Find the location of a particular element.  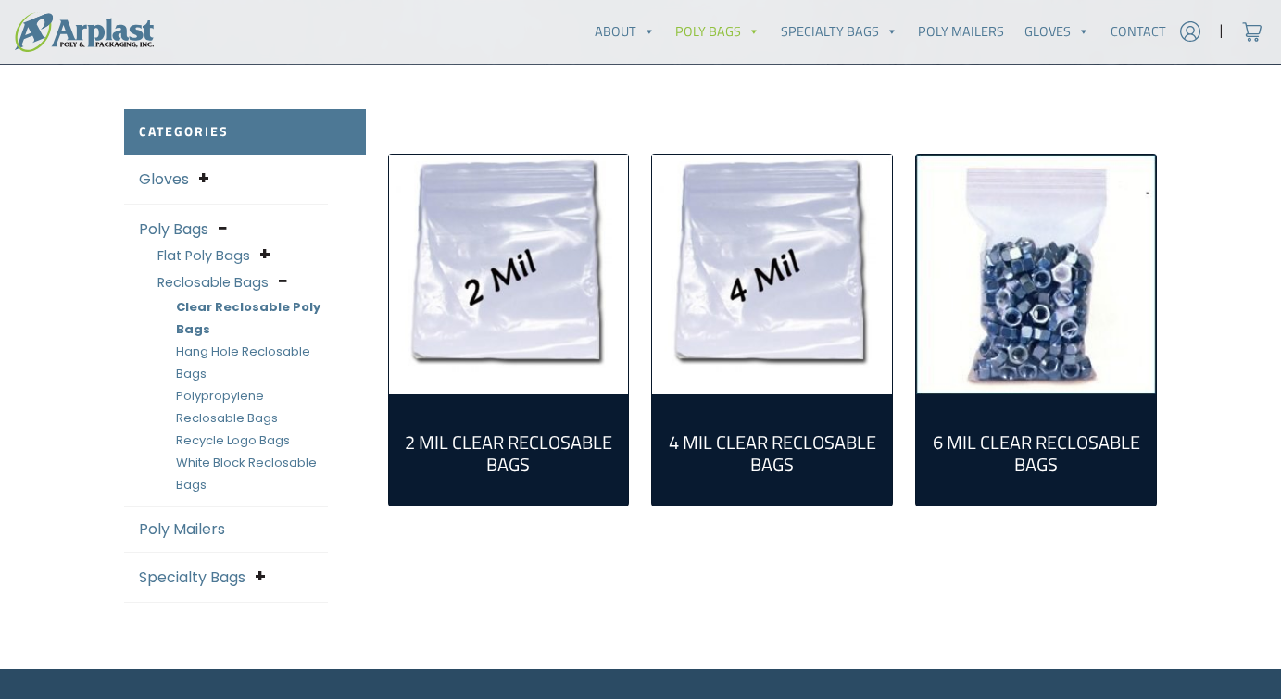

h2: 2 Mil Clear Reclosable Bags is located at coordinates (508, 454).